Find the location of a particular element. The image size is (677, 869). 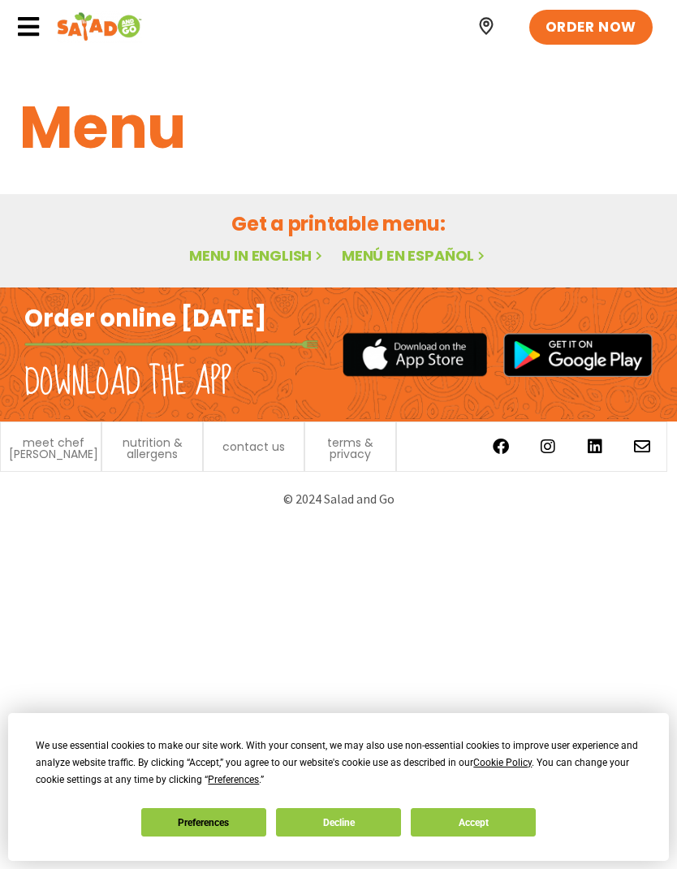

div: Cookie Consent Prompt is located at coordinates (339, 787).